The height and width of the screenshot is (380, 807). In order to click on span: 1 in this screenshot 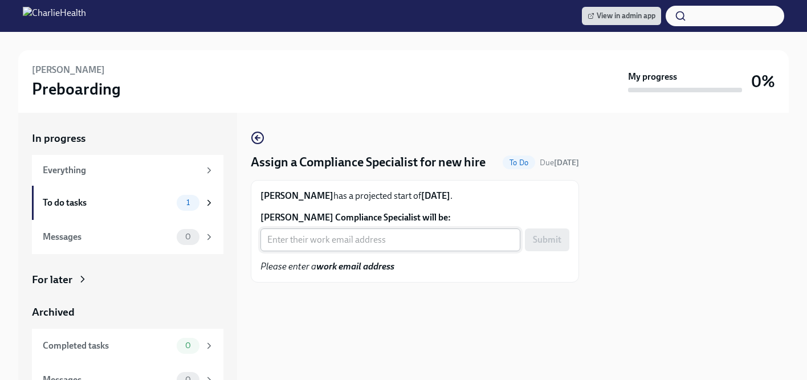, I will do `click(188, 202)`.